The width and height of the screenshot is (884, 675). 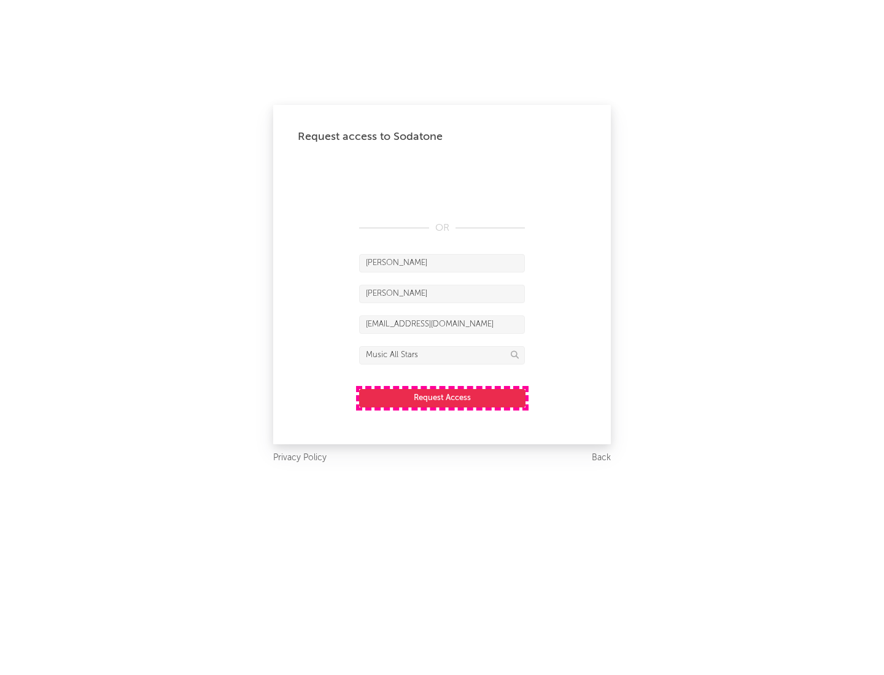 What do you see at coordinates (442, 263) in the screenshot?
I see `input: First Name` at bounding box center [442, 263].